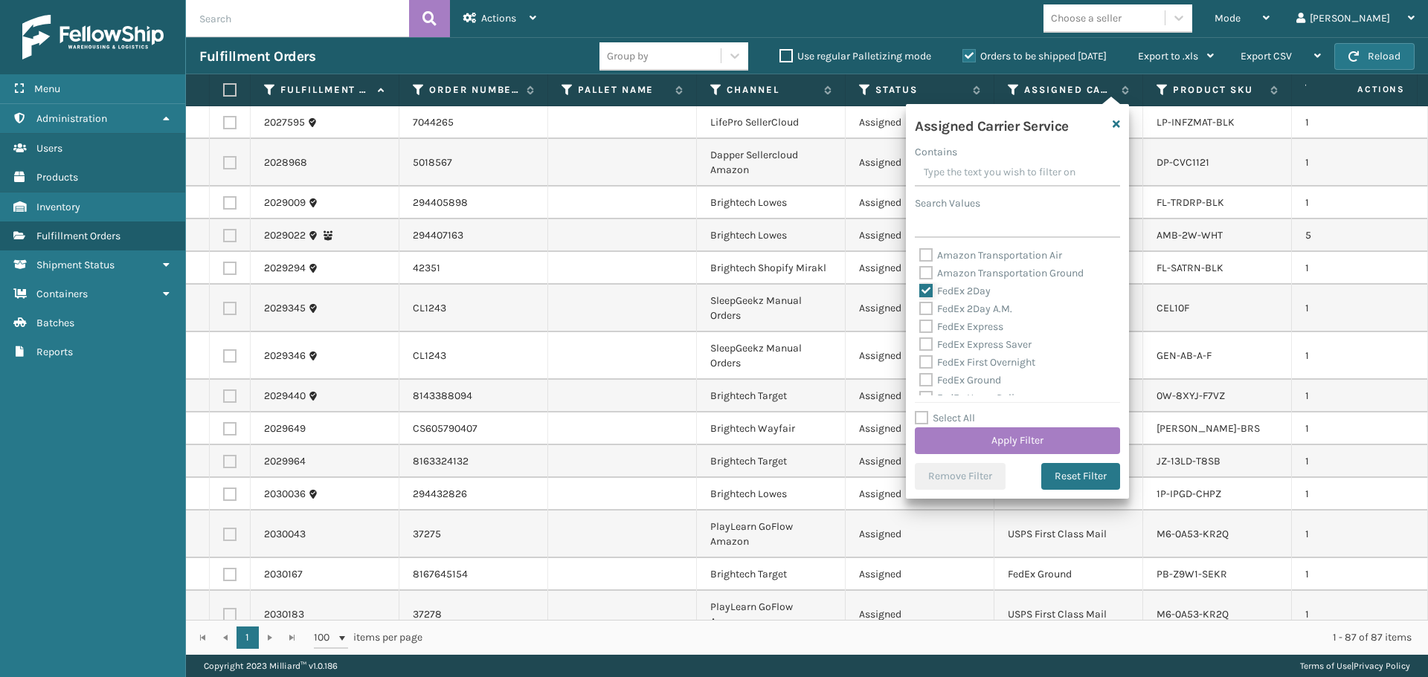 Image resolution: width=1428 pixels, height=677 pixels. Describe the element at coordinates (271, 666) in the screenshot. I see `p: Copyright 2023 Milliard™ v 1.0.186` at that location.